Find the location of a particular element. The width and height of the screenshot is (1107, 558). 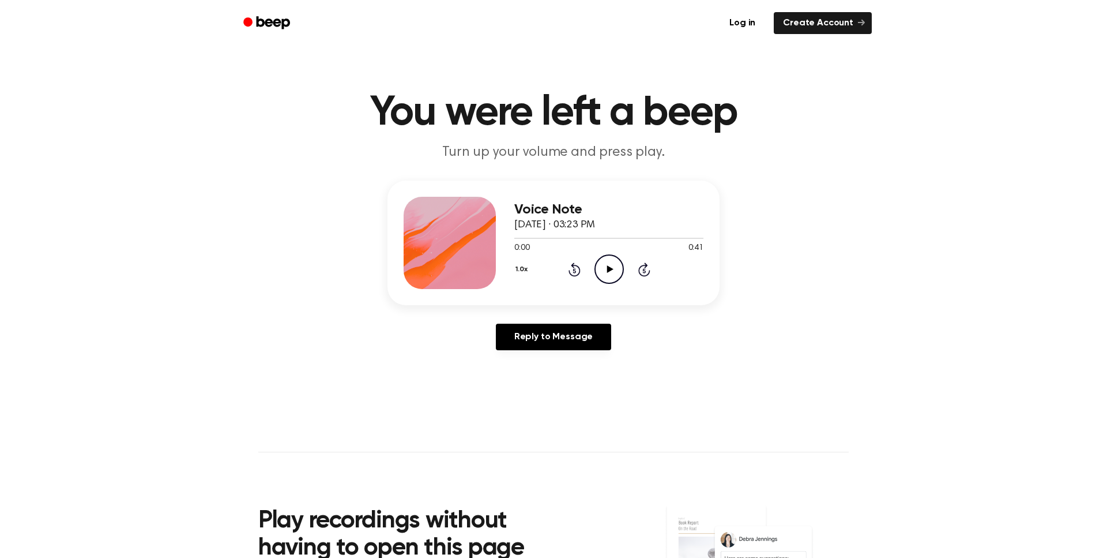

a: Create Account is located at coordinates (823, 23).